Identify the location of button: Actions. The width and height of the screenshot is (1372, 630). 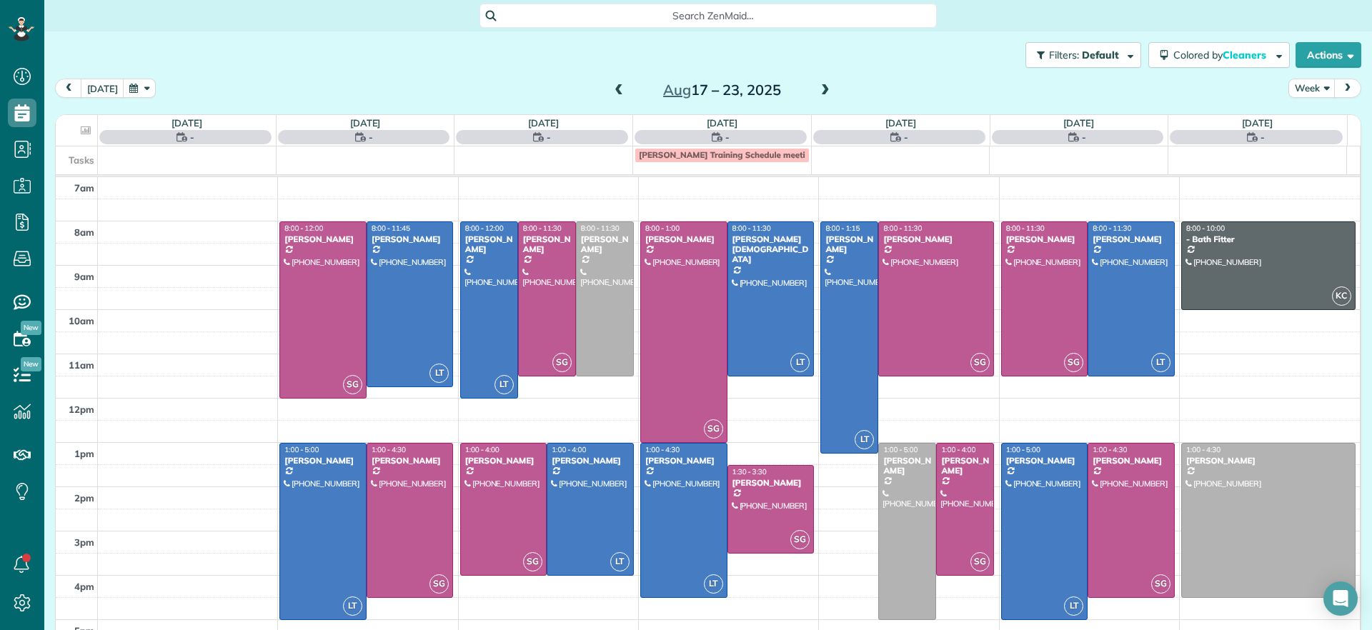
(1328, 55).